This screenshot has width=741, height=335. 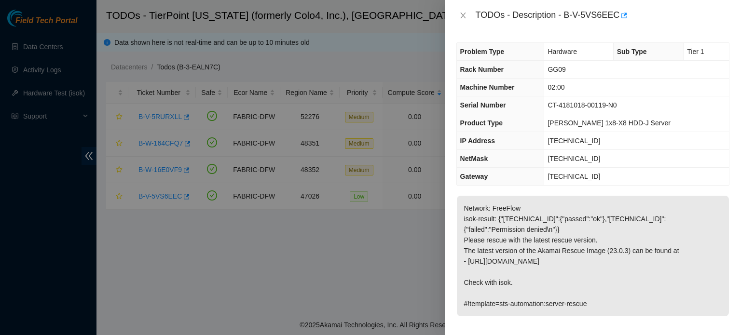 What do you see at coordinates (632, 52) in the screenshot?
I see `span: Sub Type` at bounding box center [632, 52].